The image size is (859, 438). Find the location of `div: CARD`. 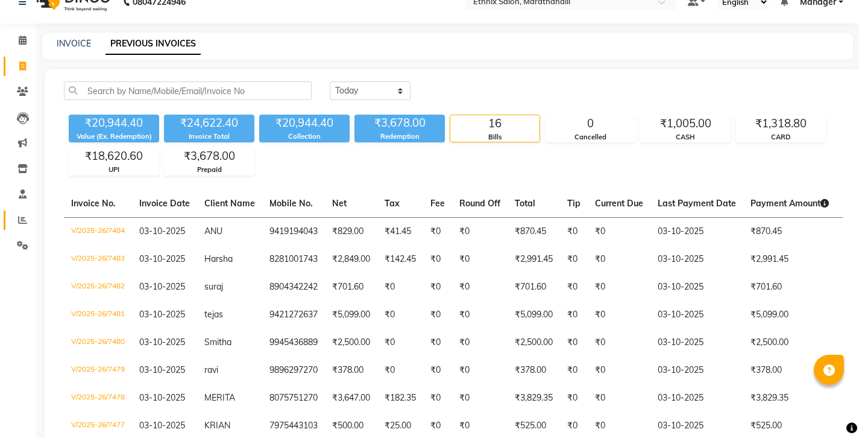

div: CARD is located at coordinates (780, 137).